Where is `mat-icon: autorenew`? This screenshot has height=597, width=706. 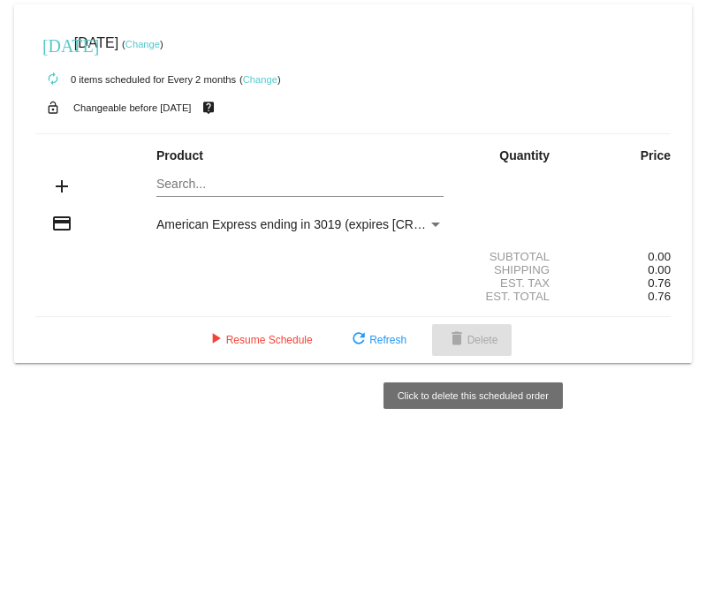 mat-icon: autorenew is located at coordinates (53, 79).